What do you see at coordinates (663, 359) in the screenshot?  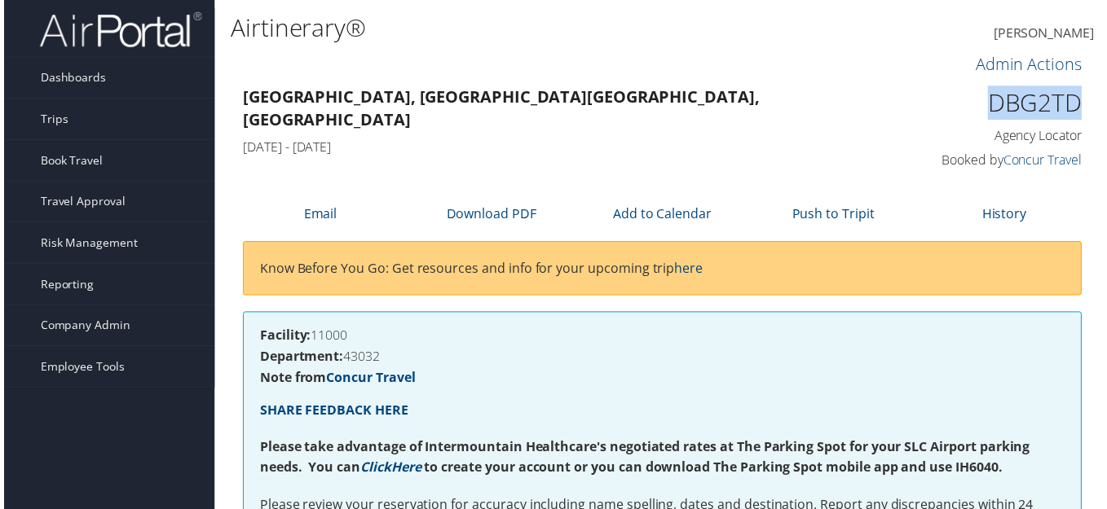 I see `h4: 43032` at bounding box center [663, 359].